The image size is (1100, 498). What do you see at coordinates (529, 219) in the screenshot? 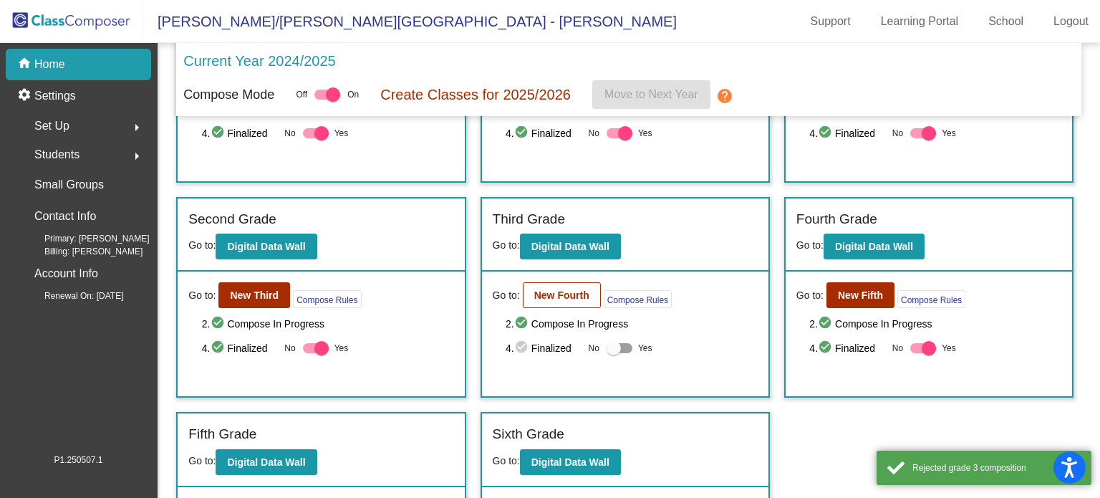
I see `label: Third Grade` at bounding box center [529, 219].